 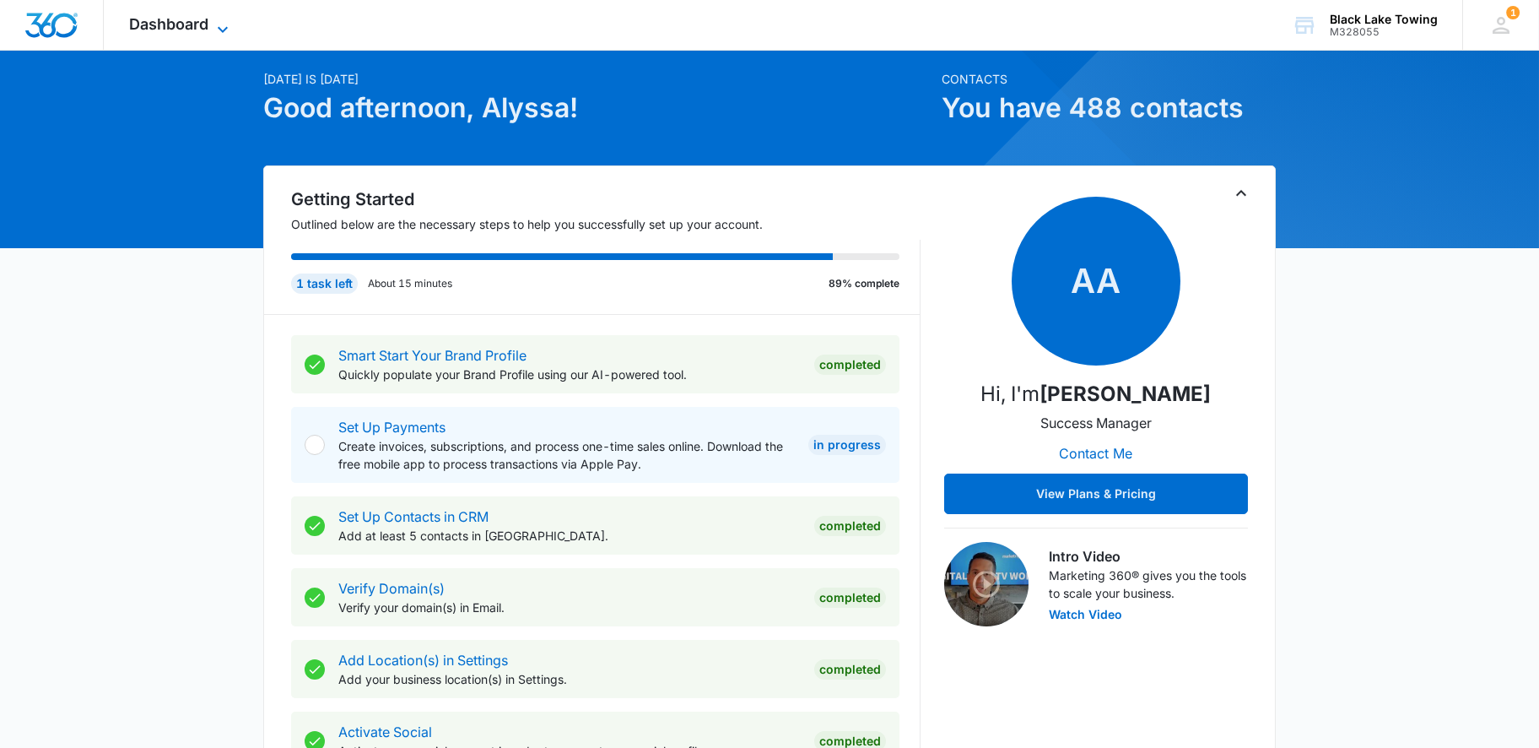 What do you see at coordinates (1109, 108) in the screenshot?
I see `h1: You have 488 contacts` at bounding box center [1109, 108].